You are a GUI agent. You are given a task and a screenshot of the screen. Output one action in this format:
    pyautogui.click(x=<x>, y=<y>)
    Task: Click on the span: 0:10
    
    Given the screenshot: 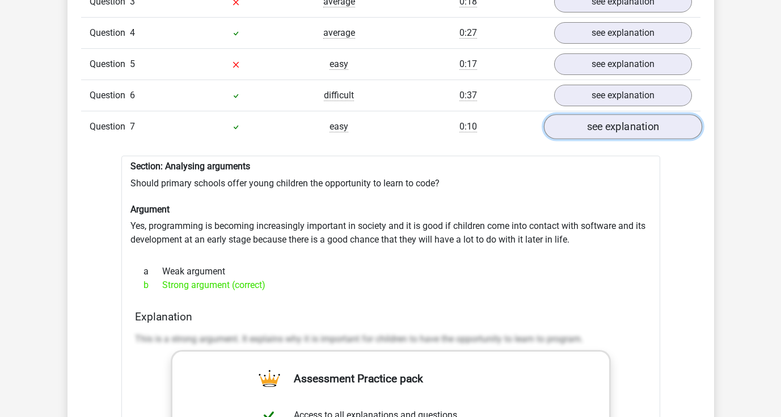 What is the action you would take?
    pyautogui.click(x=468, y=127)
    